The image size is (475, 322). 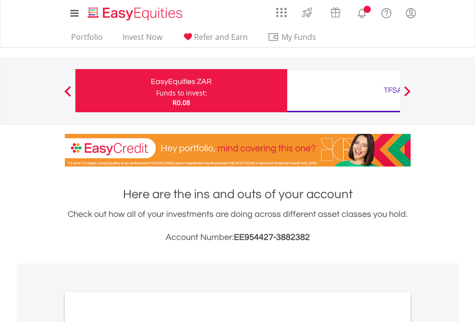 I want to click on a: Notifications, so click(x=362, y=12).